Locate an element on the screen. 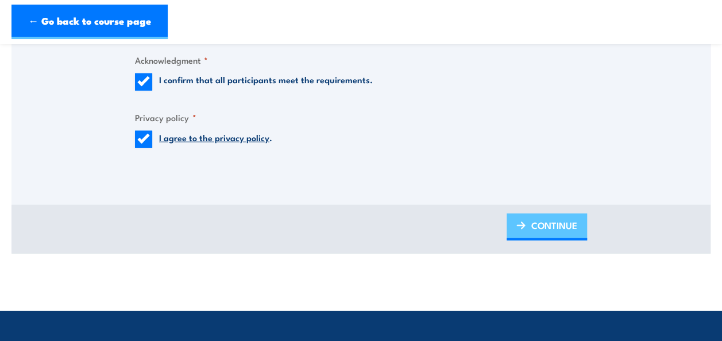 The image size is (722, 341). legend: Acknowledgment is located at coordinates (171, 60).